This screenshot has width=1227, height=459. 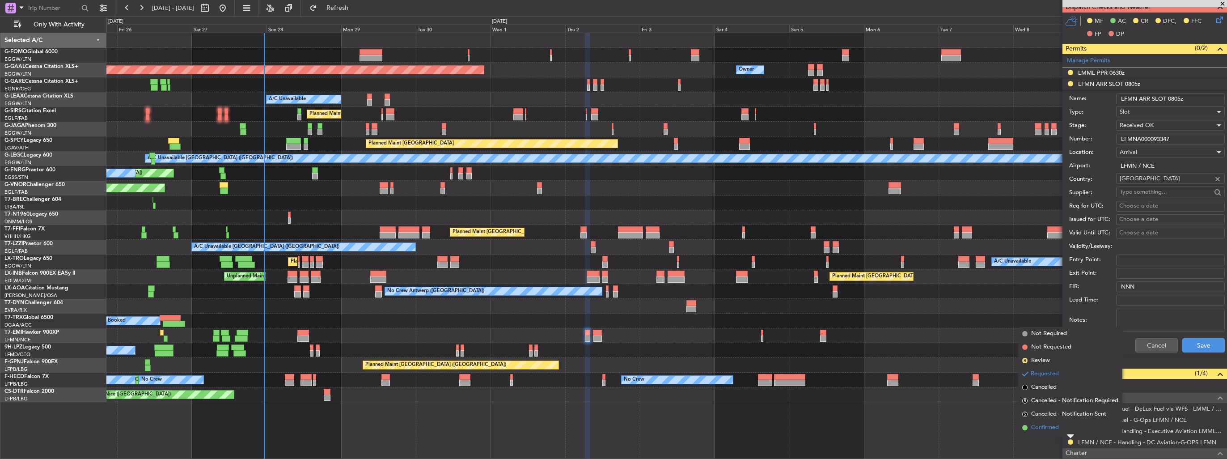 I want to click on a: F-HECDFalcon 7X, so click(x=26, y=376).